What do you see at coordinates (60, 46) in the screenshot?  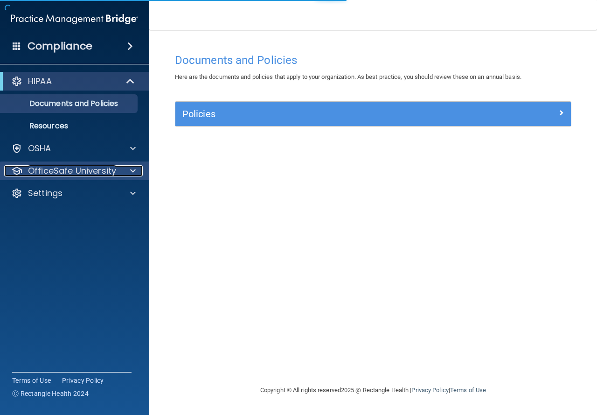 I see `h4: Compliance` at bounding box center [60, 46].